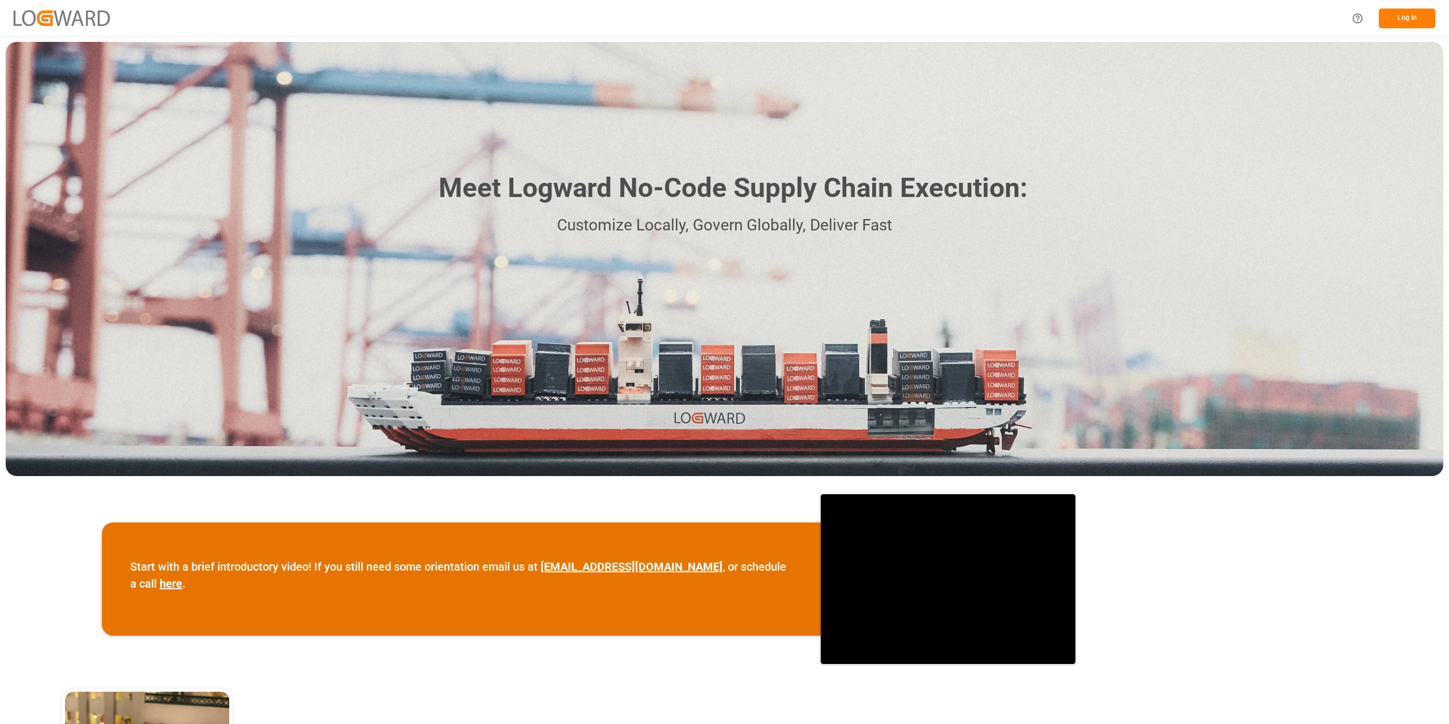 This screenshot has width=1449, height=724. I want to click on a: here, so click(171, 584).